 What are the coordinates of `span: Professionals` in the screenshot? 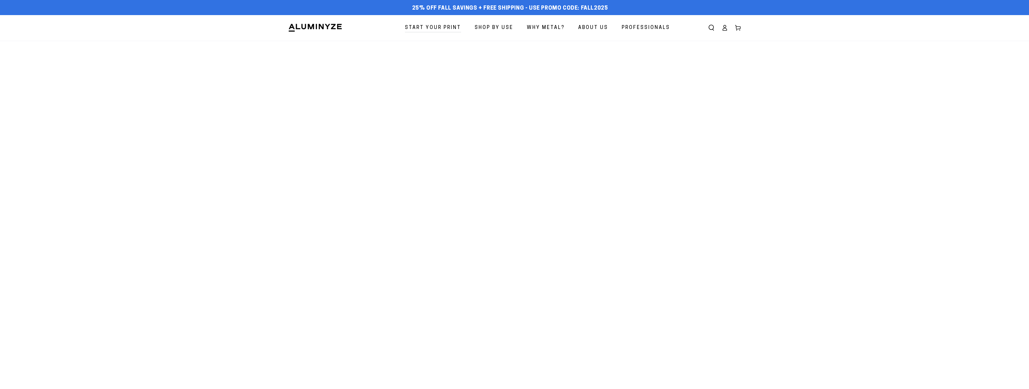 It's located at (646, 28).